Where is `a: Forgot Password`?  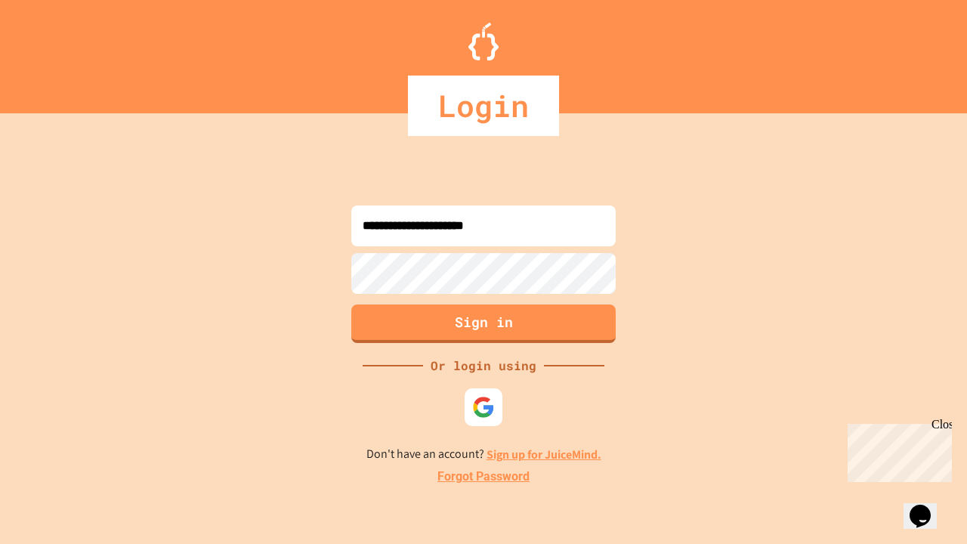
a: Forgot Password is located at coordinates (484, 477).